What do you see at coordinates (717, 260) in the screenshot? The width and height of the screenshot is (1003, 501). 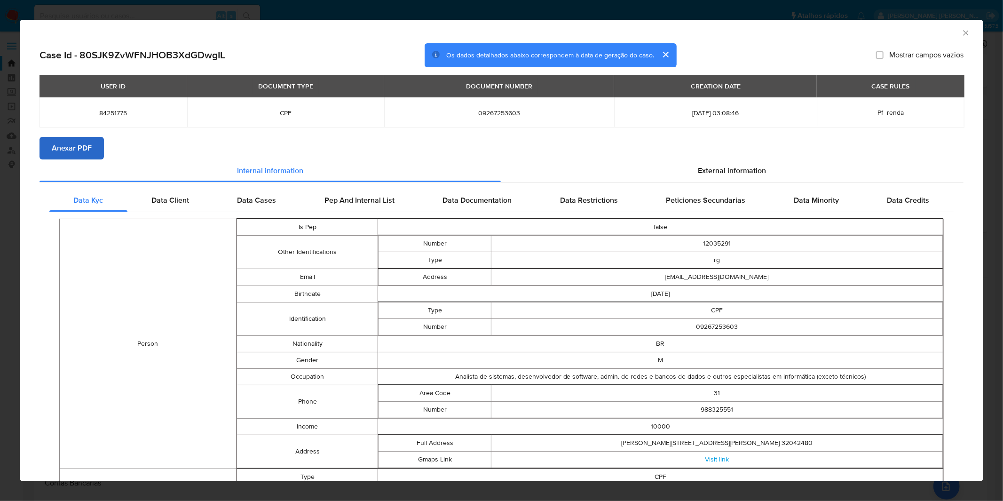 I see `td: rg` at bounding box center [717, 260].